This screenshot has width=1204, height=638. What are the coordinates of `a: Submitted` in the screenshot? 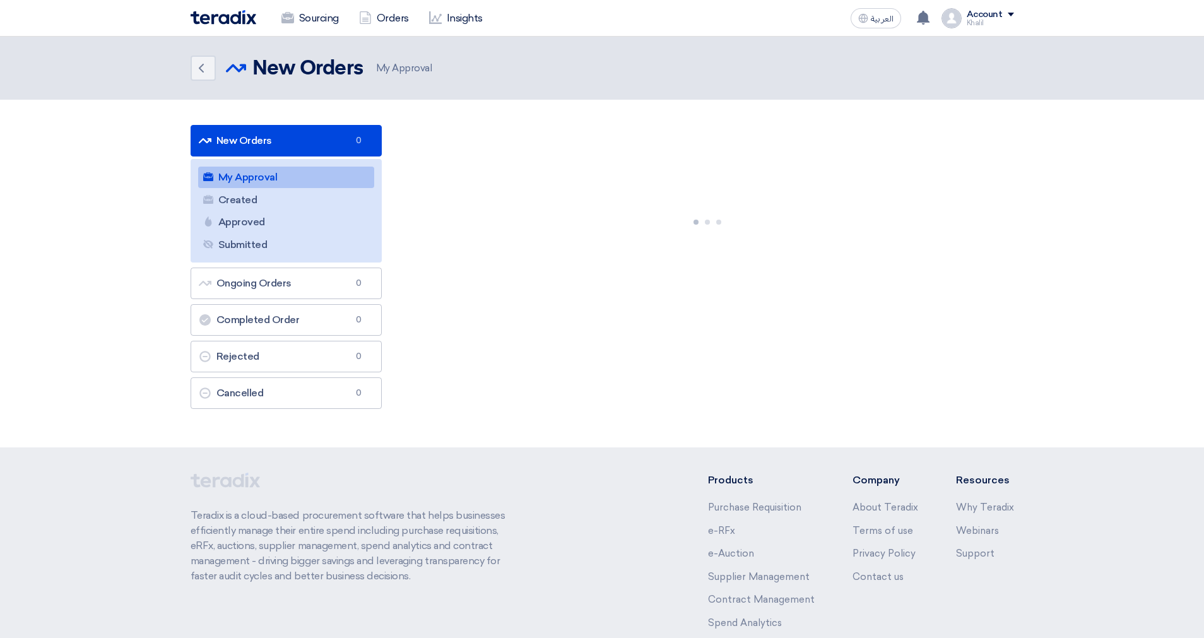 It's located at (286, 245).